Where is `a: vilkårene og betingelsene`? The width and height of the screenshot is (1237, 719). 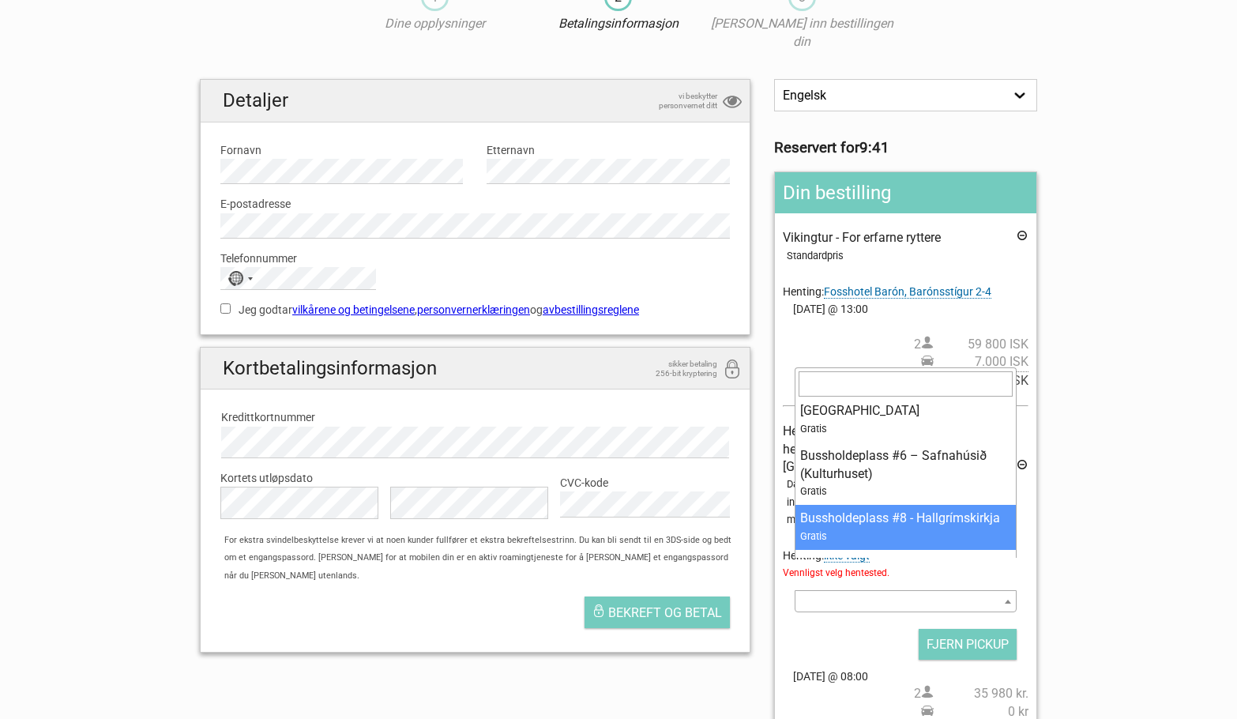
a: vilkårene og betingelsene is located at coordinates (353, 310).